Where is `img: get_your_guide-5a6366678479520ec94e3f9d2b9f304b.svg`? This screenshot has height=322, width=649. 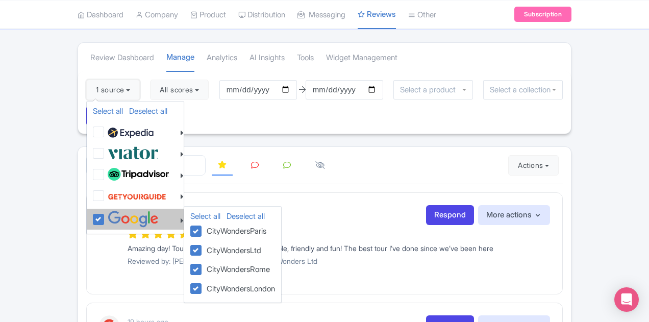 img: get_your_guide-5a6366678479520ec94e3f9d2b9f304b.svg is located at coordinates (137, 196).